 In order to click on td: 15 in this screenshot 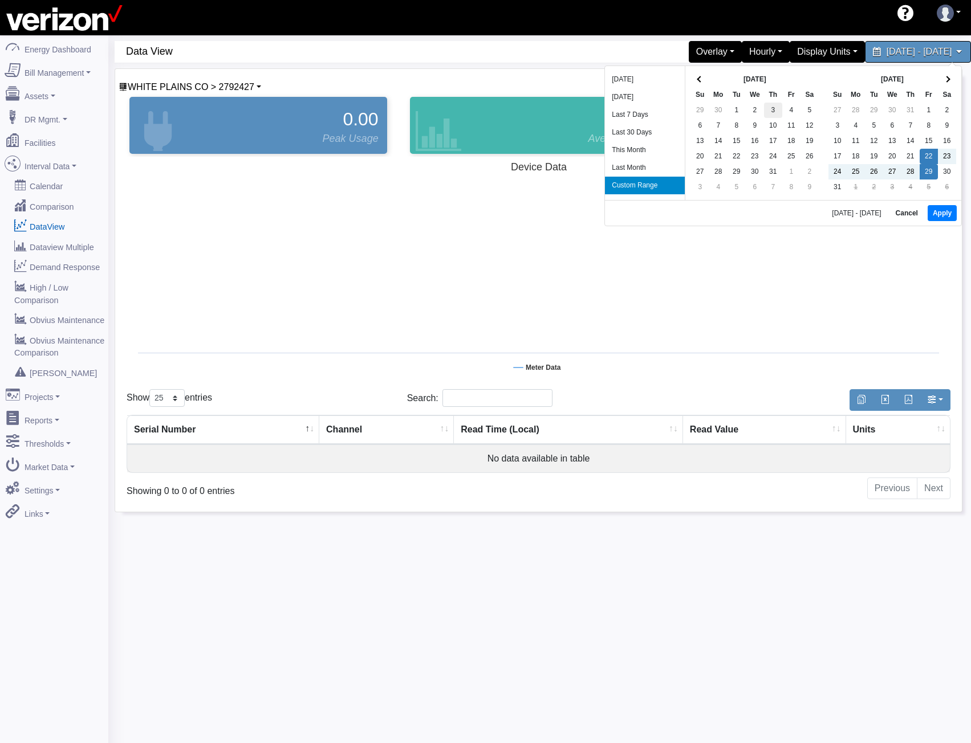, I will do `click(736, 141)`.